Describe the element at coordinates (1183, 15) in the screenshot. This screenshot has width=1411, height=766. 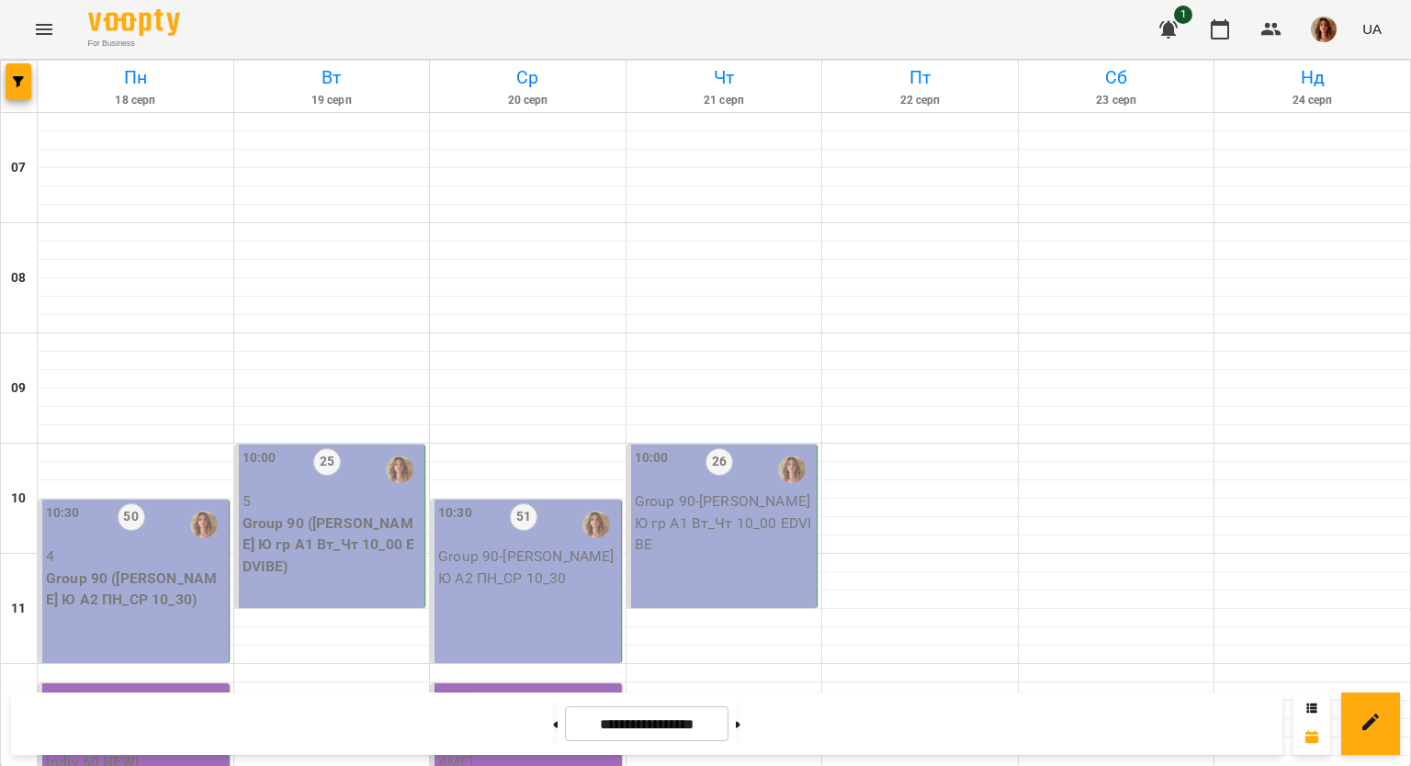
I see `span: 1` at that location.